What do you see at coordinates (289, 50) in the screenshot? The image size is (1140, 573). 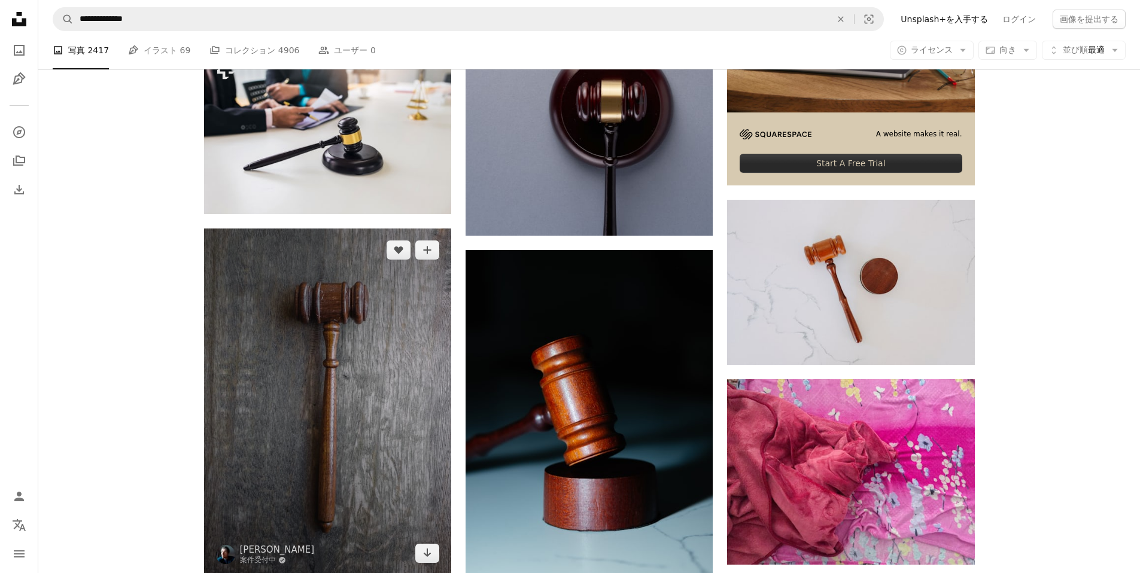 I see `span: 4906` at bounding box center [289, 50].